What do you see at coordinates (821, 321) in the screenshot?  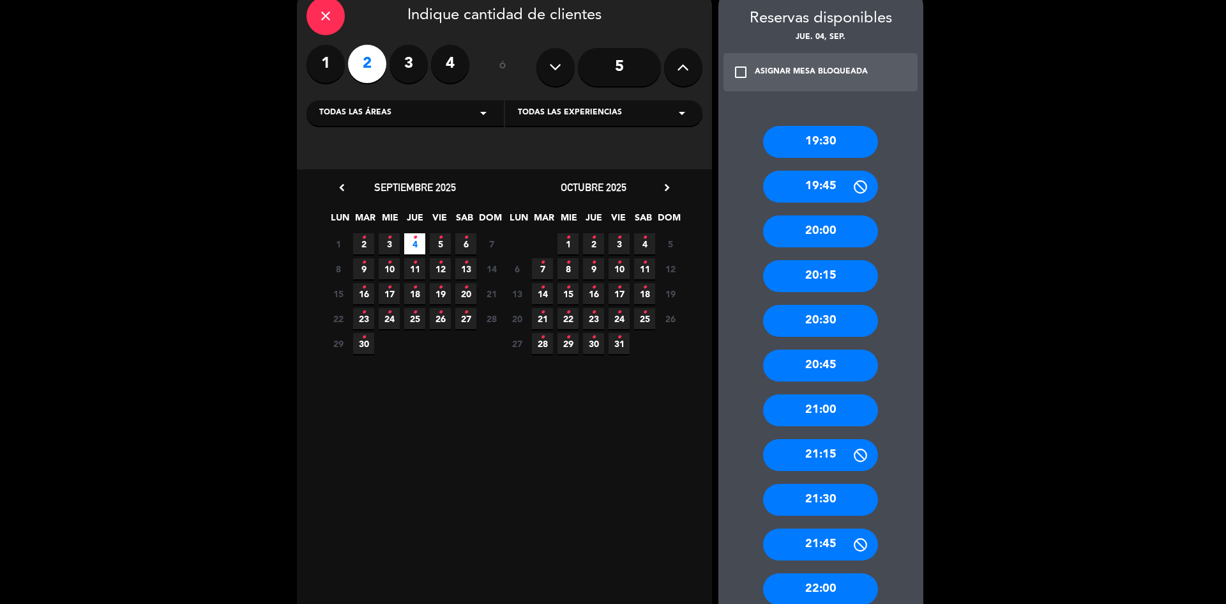 I see `div: 20:30` at bounding box center [821, 321].